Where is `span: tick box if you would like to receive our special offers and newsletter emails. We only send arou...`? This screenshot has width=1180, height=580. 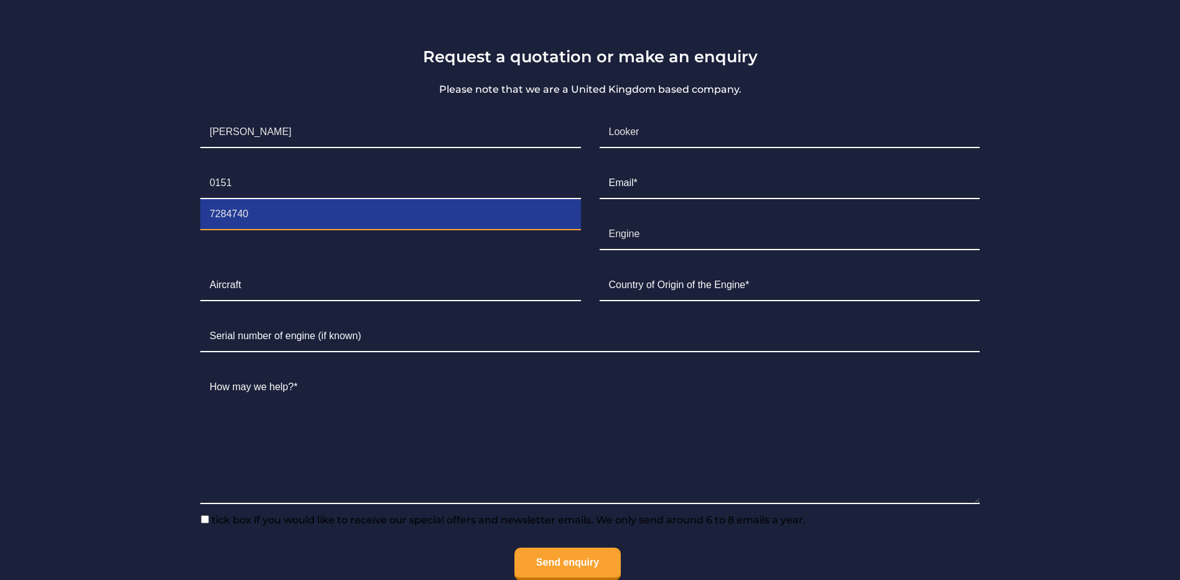
span: tick box if you would like to receive our special offers and newsletter emails. We only send arou... is located at coordinates (507, 519).